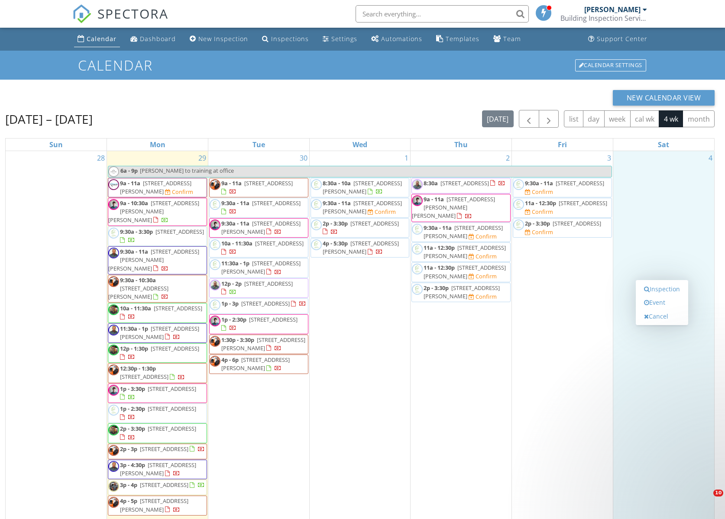 The image size is (725, 519). Describe the element at coordinates (133, 409) in the screenshot. I see `span: 1p - 2:30p` at that location.